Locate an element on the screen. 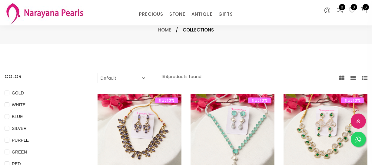 The image size is (372, 165). span: Collections is located at coordinates (198, 30).